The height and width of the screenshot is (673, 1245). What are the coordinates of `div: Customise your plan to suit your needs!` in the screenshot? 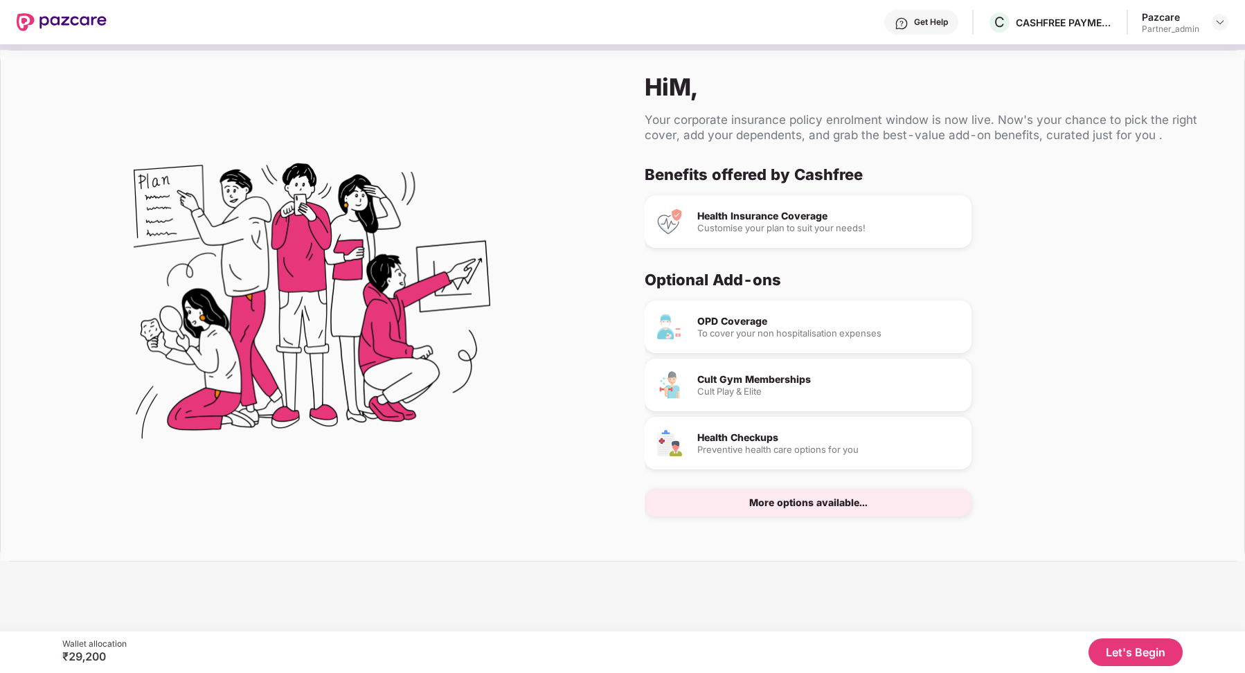 It's located at (829, 228).